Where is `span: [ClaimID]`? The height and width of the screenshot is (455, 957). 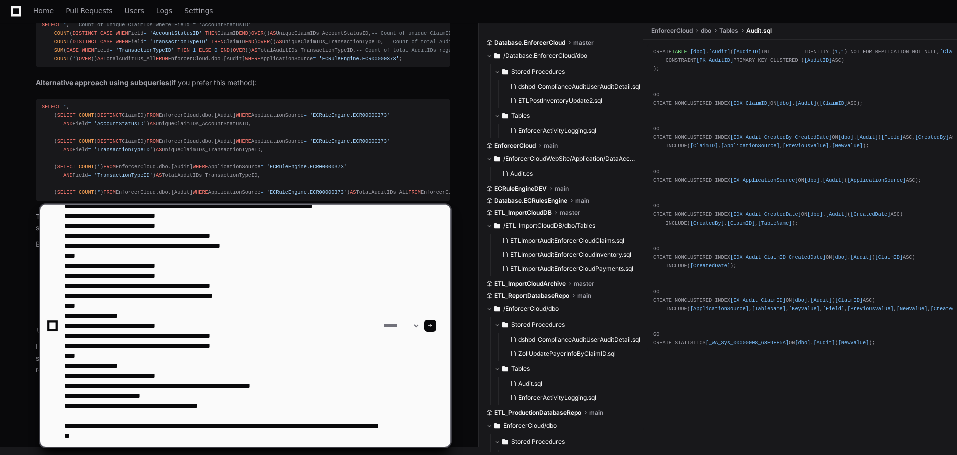
span: [ClaimID] is located at coordinates (833, 103).